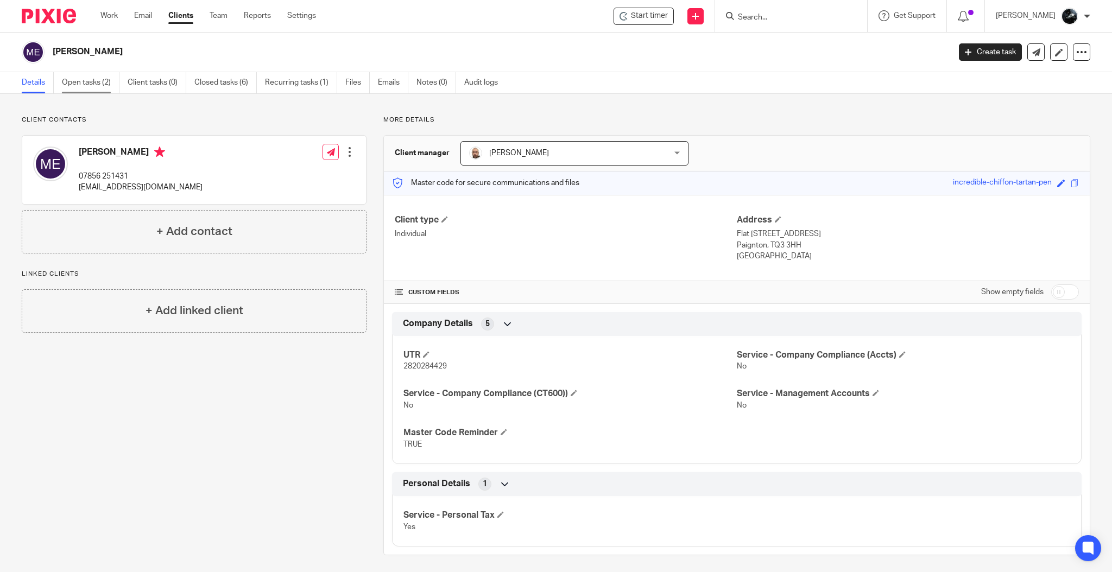 Image resolution: width=1112 pixels, height=572 pixels. What do you see at coordinates (194, 274) in the screenshot?
I see `p: Linked clients` at bounding box center [194, 274].